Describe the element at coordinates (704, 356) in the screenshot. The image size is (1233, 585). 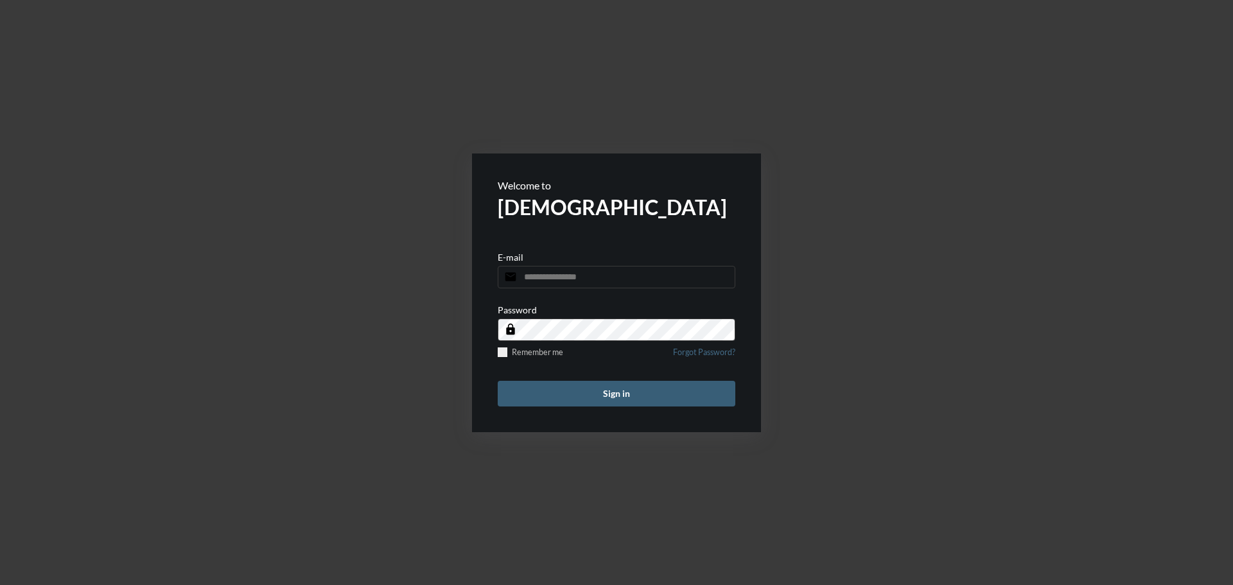
I see `a: Forgot Password?` at that location.